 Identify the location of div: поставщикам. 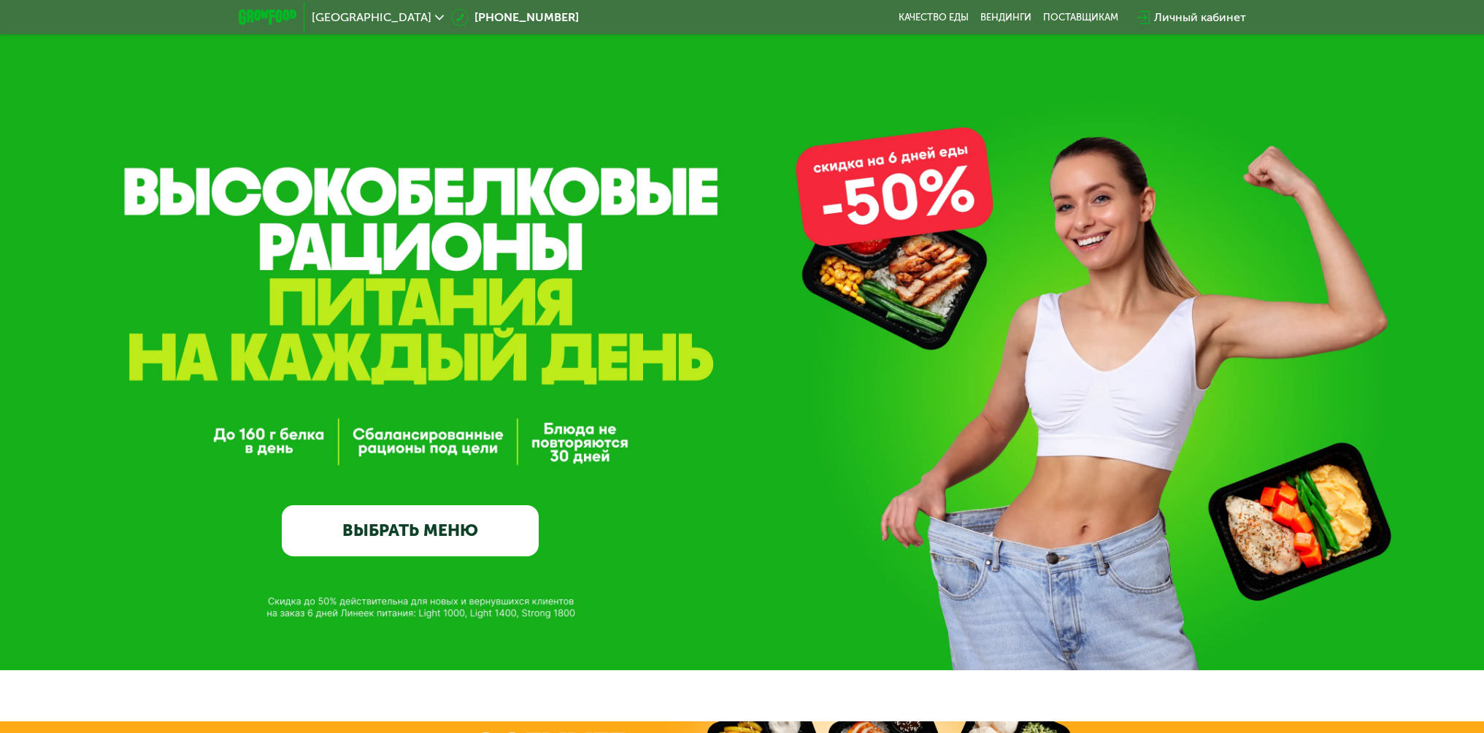
(1080, 18).